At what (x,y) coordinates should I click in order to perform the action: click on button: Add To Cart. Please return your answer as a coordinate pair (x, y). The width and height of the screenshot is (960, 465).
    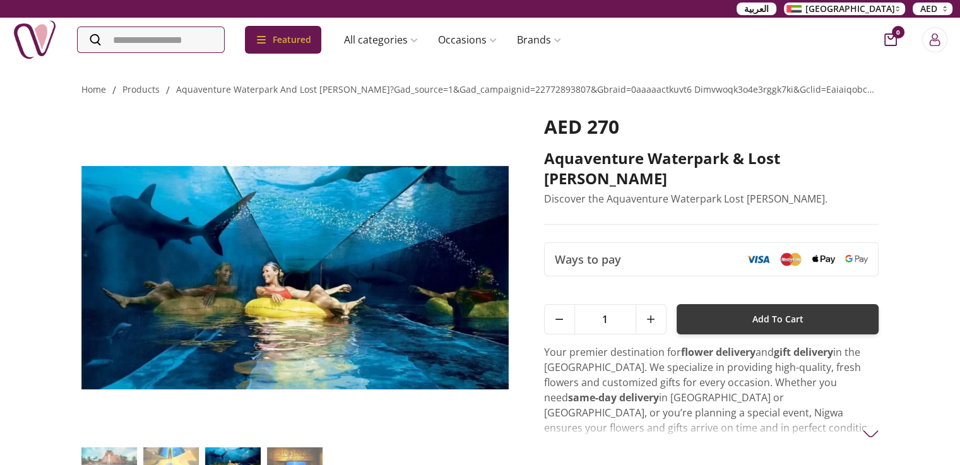
    Looking at the image, I should click on (777, 319).